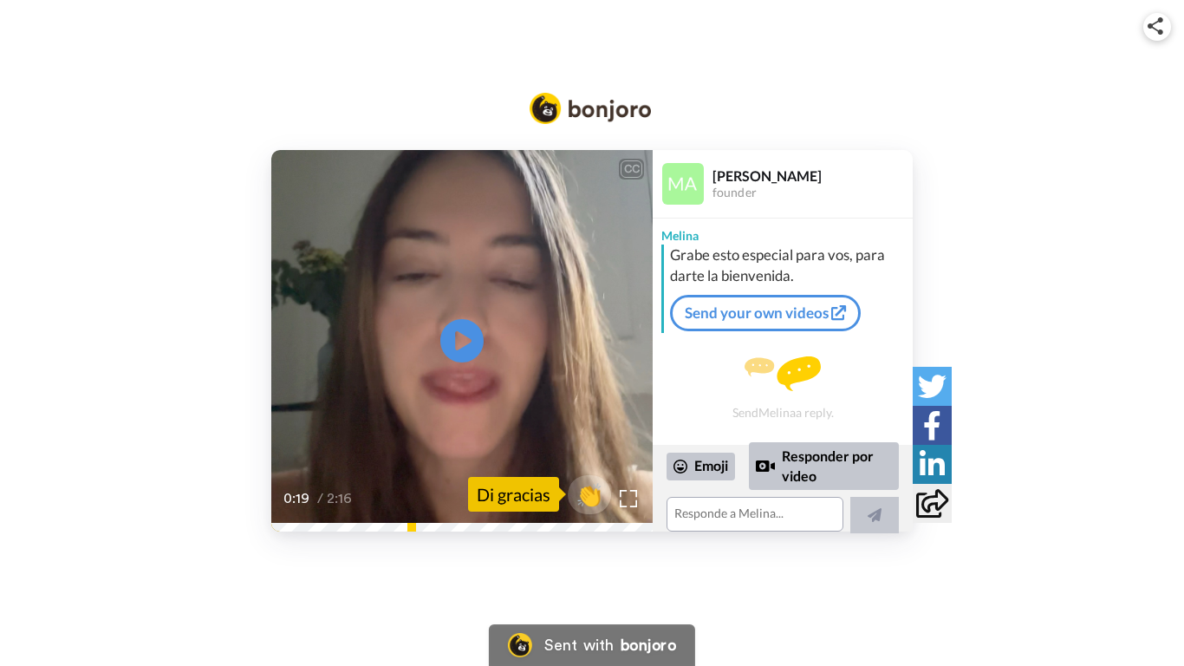 The height and width of the screenshot is (666, 1184). What do you see at coordinates (629, 499) in the screenshot?
I see `img: Full screen` at bounding box center [629, 499].